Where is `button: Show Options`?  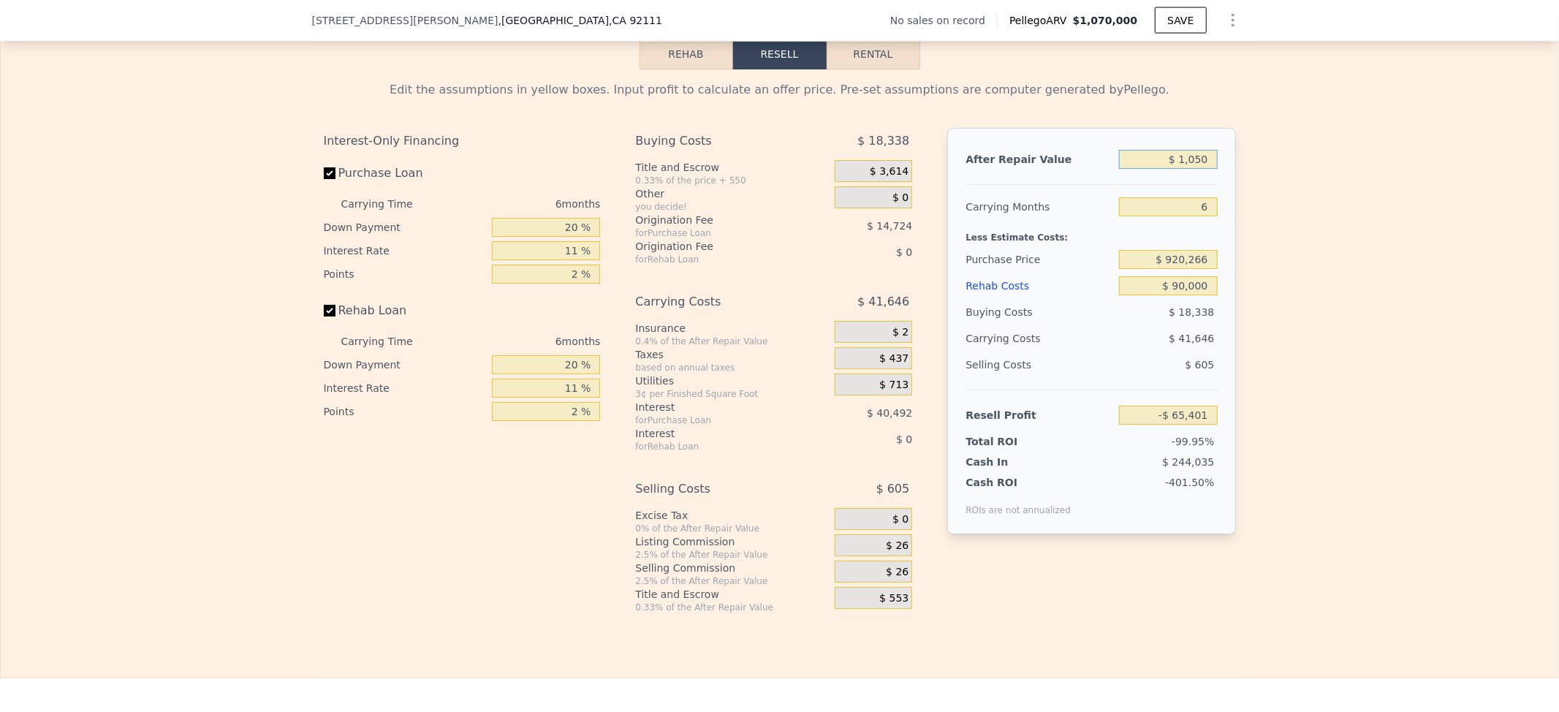
button: Show Options is located at coordinates (1233, 20).